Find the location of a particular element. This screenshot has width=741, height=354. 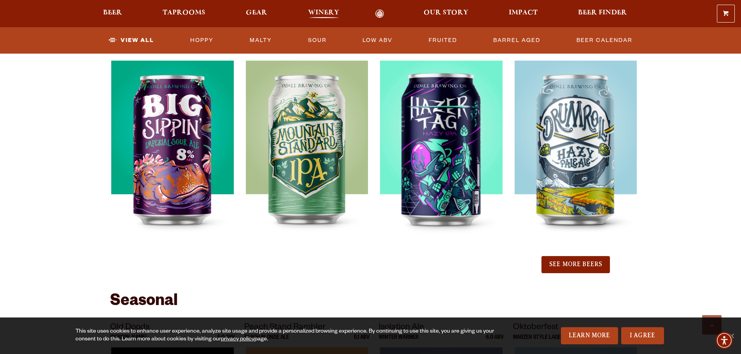

a: Beer is located at coordinates (112, 14).